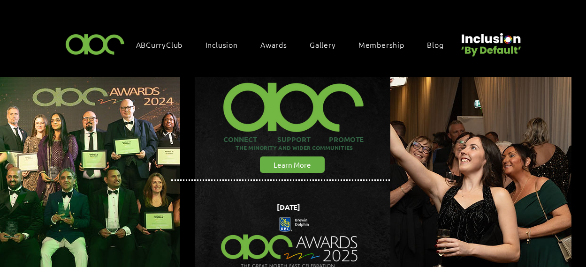  What do you see at coordinates (164, 45) in the screenshot?
I see `a: ABCurryClub` at bounding box center [164, 45].